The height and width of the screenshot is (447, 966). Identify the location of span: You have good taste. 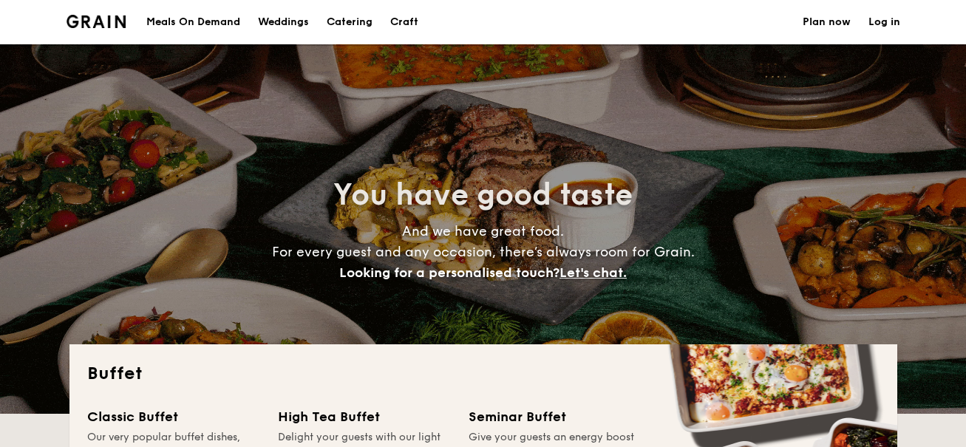
(482, 195).